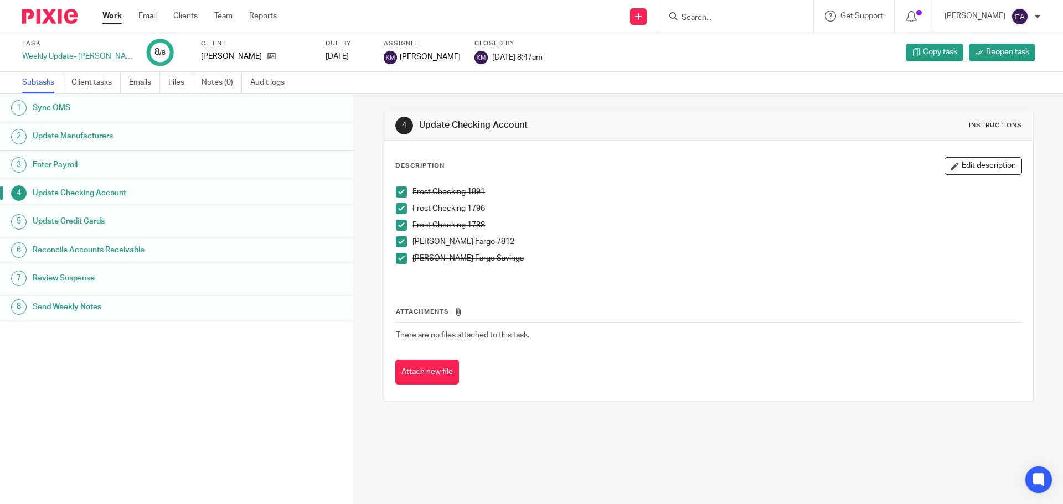 The width and height of the screenshot is (1063, 504). Describe the element at coordinates (19, 108) in the screenshot. I see `div: 1` at that location.